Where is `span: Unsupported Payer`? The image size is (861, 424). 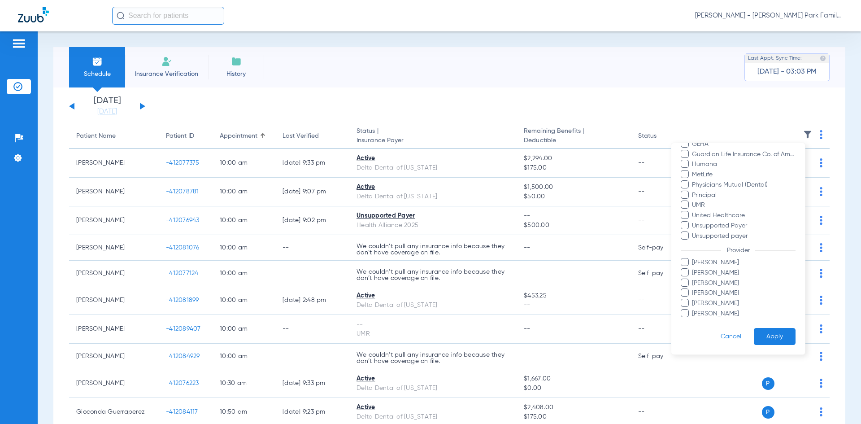
span: Unsupported Payer is located at coordinates (743, 225).